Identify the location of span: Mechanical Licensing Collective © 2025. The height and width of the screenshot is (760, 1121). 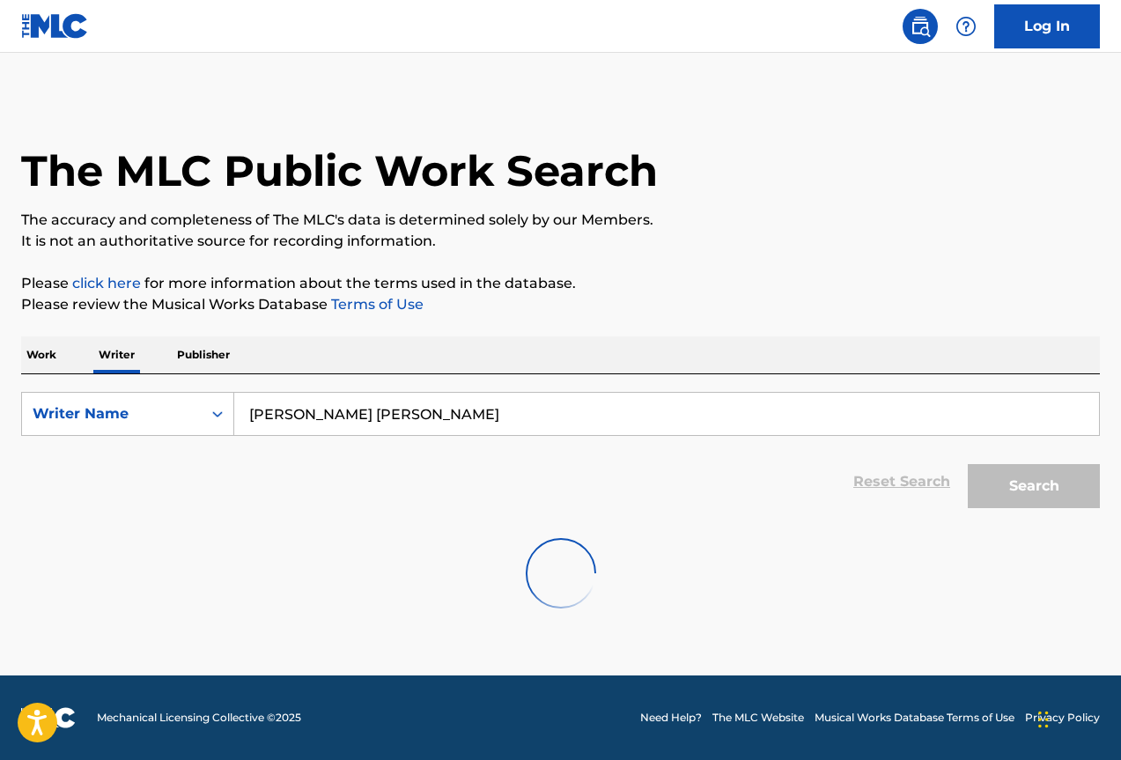
(199, 718).